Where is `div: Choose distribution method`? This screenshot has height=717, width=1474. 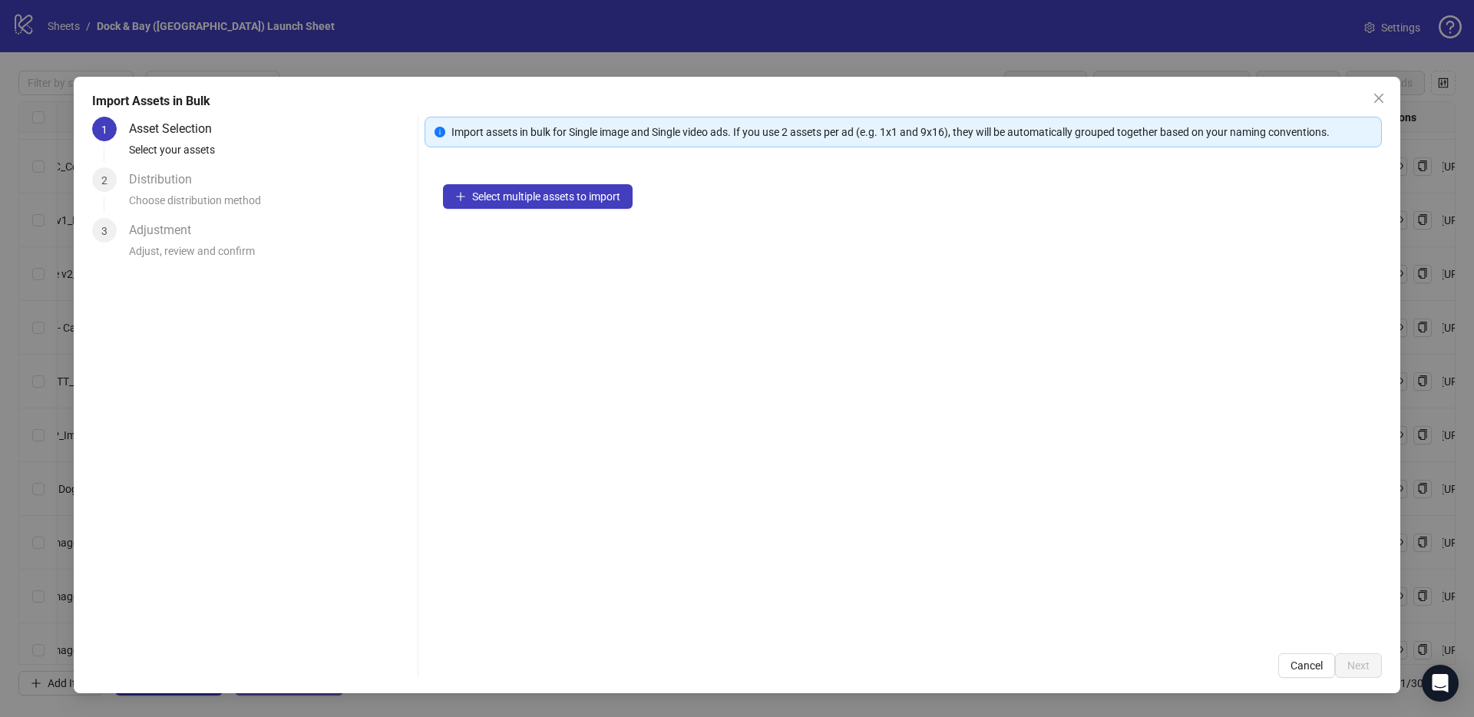 div: Choose distribution method is located at coordinates (270, 205).